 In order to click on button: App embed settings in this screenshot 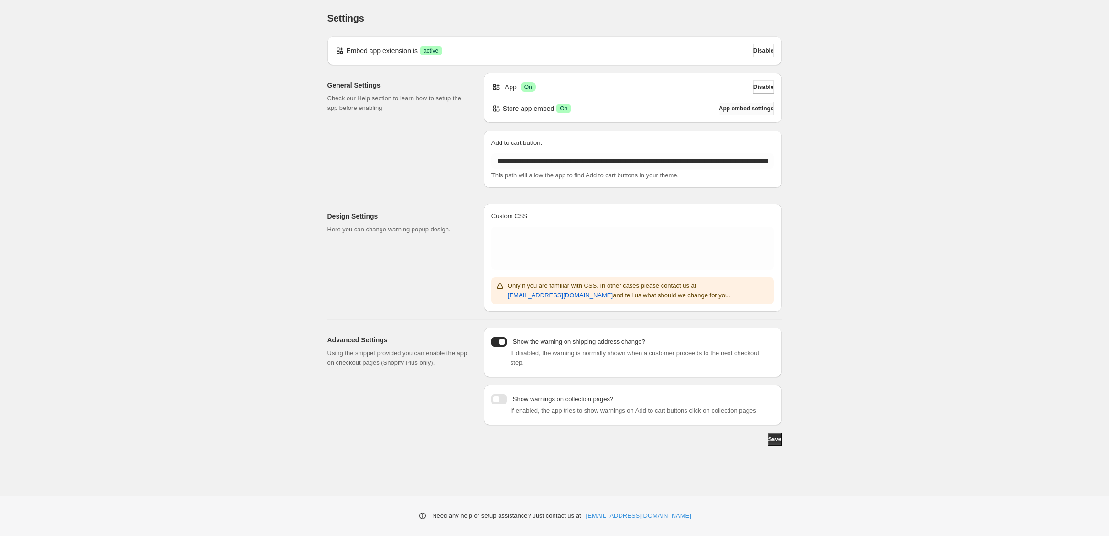, I will do `click(746, 108)`.